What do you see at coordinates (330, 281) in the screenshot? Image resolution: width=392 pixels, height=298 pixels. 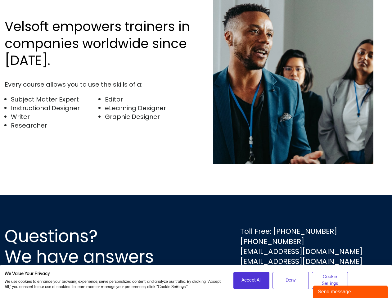 I see `button: Adjust cookie preferences` at bounding box center [330, 281].